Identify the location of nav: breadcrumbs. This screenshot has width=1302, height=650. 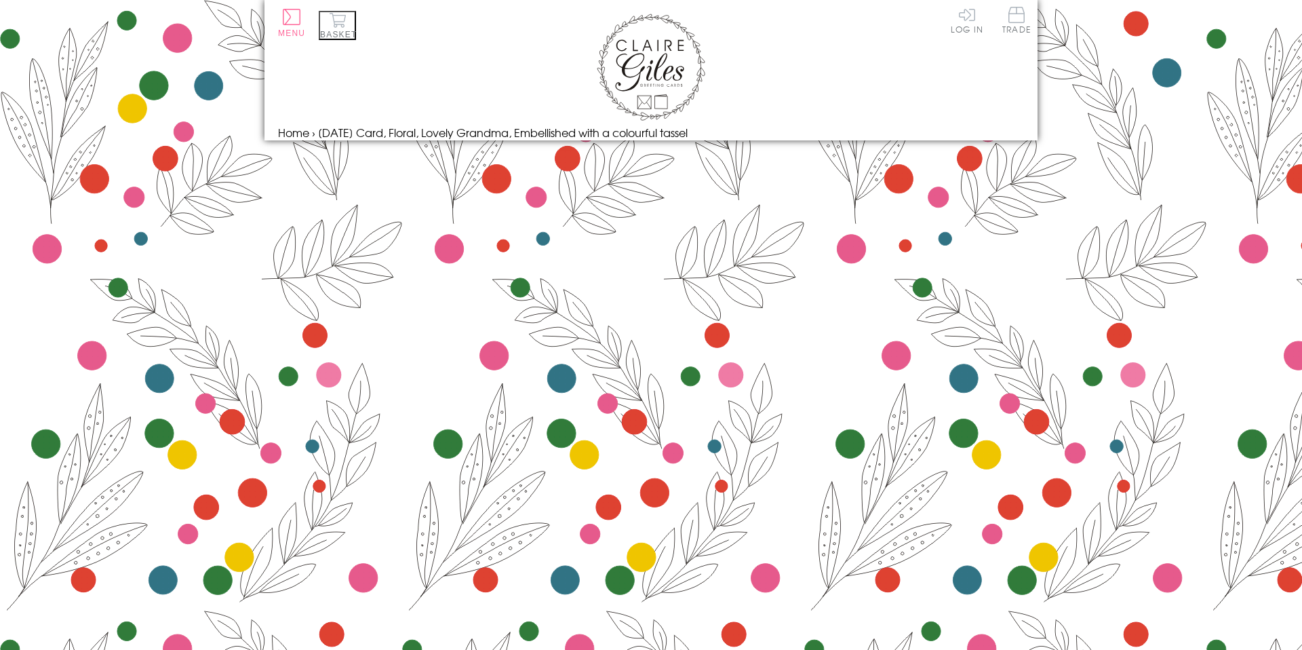
(651, 132).